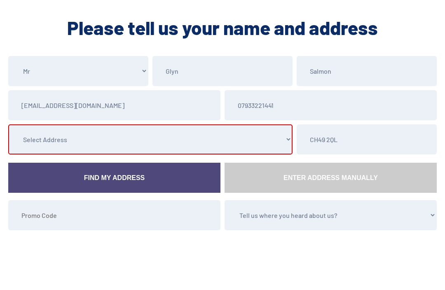 The height and width of the screenshot is (290, 445). Describe the element at coordinates (223, 71) in the screenshot. I see `input: First Name` at that location.